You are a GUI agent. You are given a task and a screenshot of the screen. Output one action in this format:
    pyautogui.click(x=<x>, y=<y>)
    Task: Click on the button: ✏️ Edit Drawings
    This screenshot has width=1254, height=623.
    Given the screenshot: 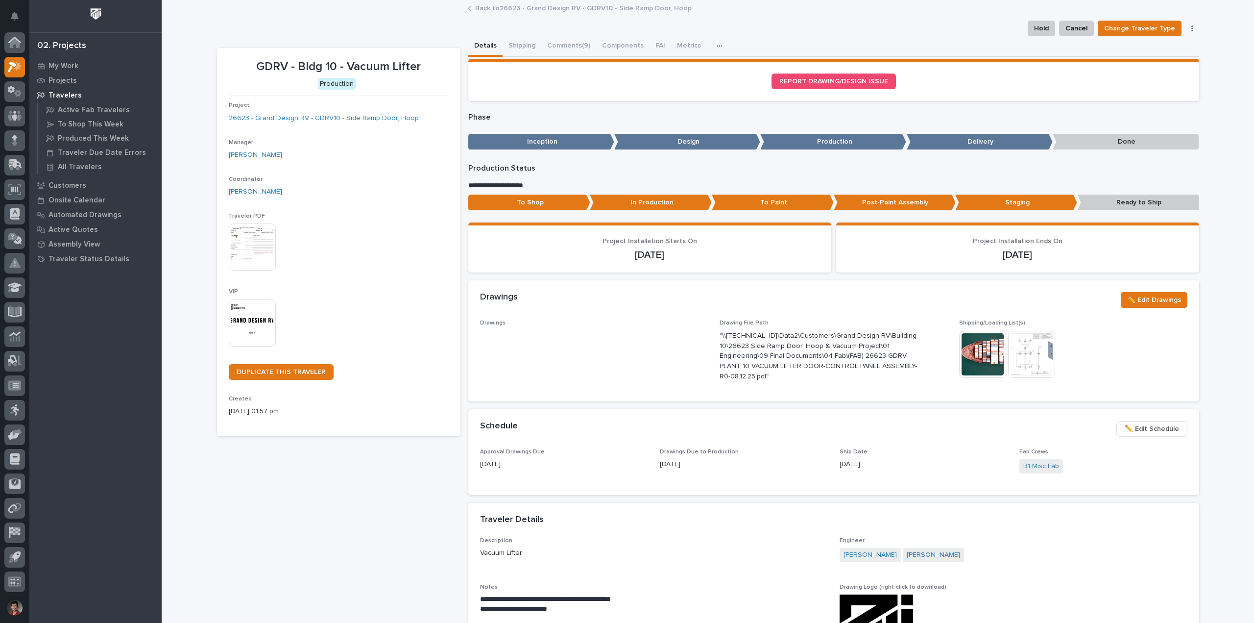 What is the action you would take?
    pyautogui.click(x=1154, y=300)
    